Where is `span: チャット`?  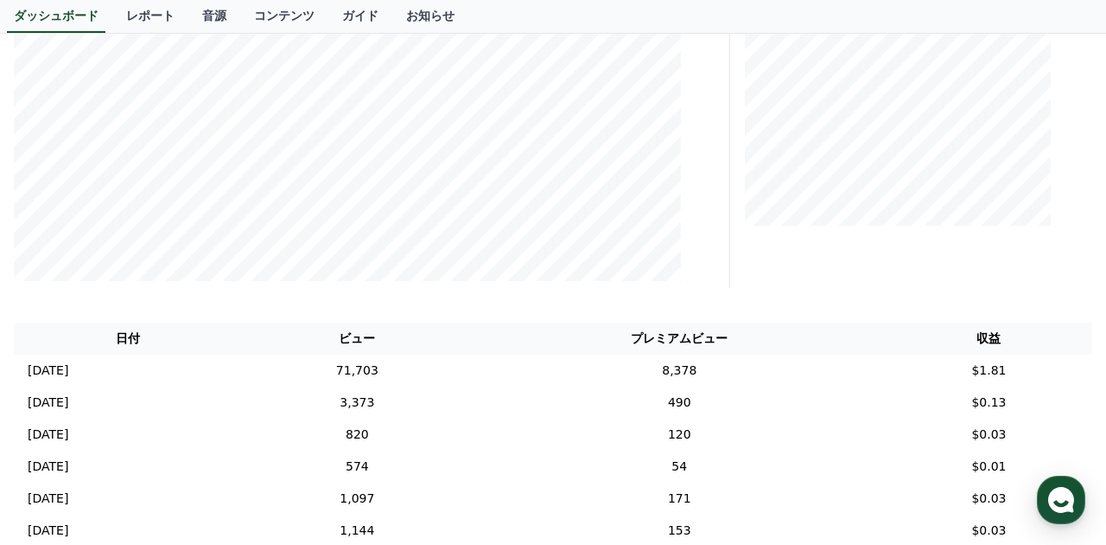 span: チャット is located at coordinates (169, 435).